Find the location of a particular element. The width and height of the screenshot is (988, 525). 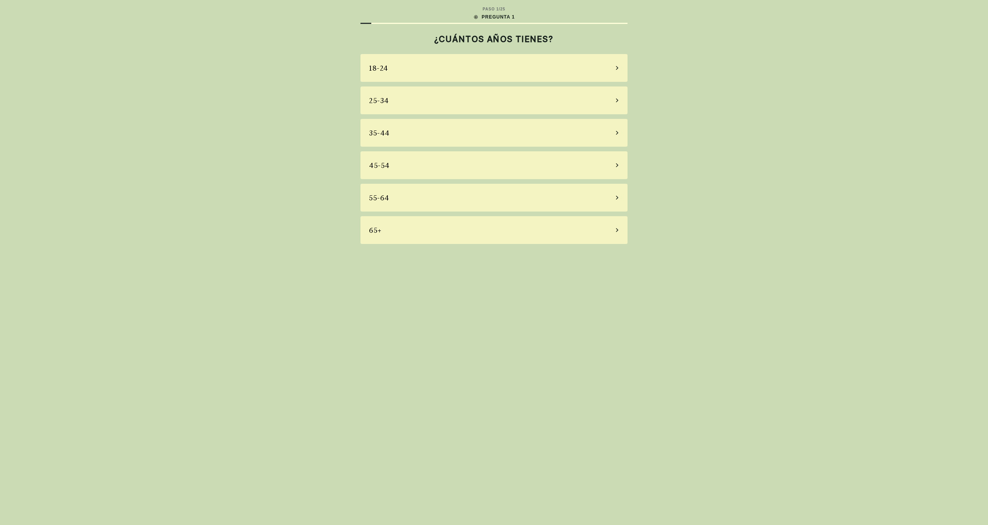

div: PREGUNTA 1 is located at coordinates (494, 17).